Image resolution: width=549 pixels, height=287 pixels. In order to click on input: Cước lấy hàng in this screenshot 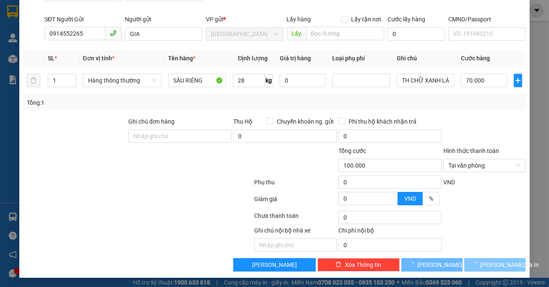, I will do `click(416, 34)`.